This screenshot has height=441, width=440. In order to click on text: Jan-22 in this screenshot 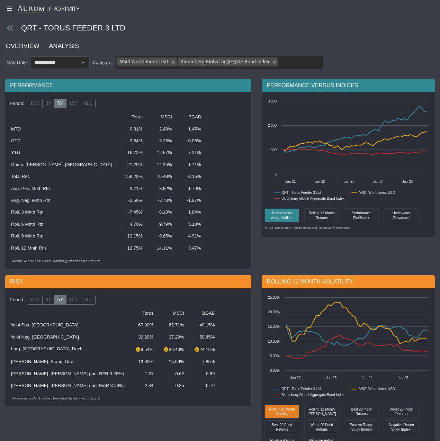, I will do `click(296, 378)`.